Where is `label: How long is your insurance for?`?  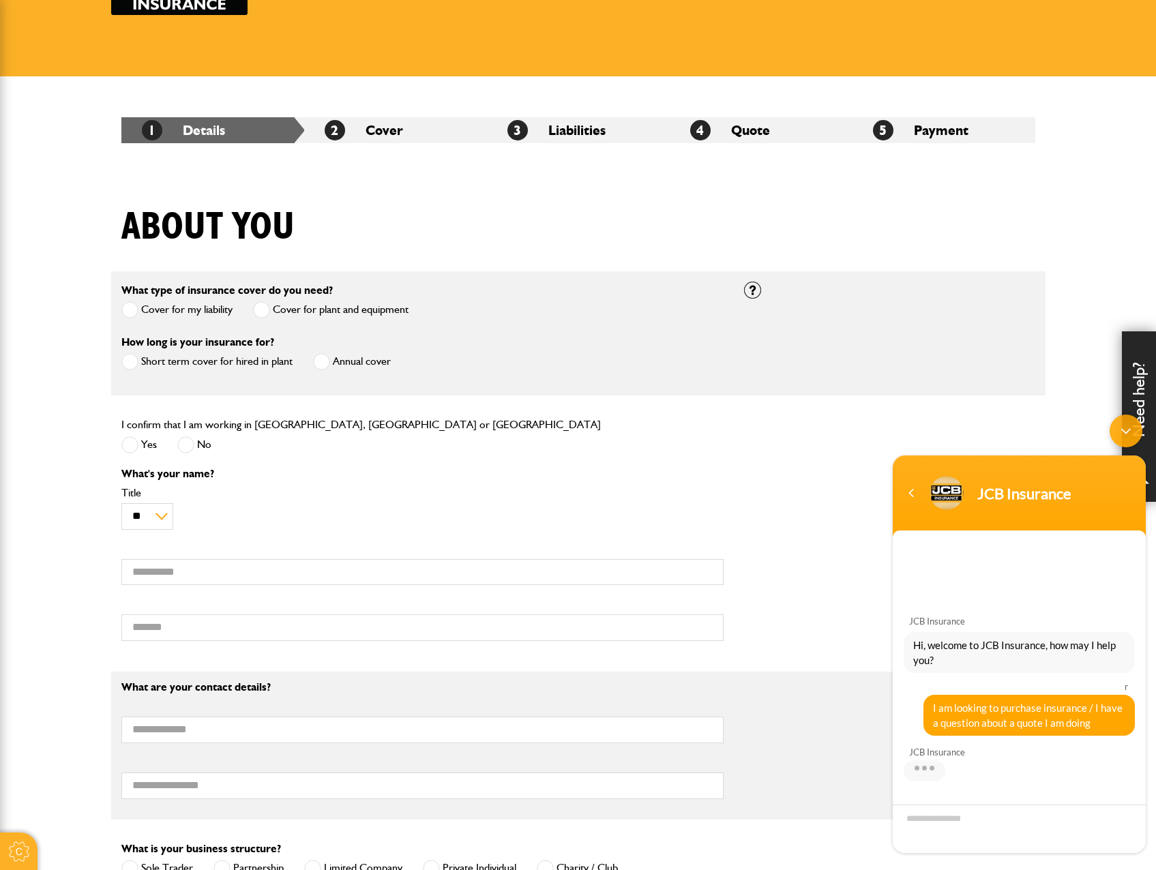 label: How long is your insurance for? is located at coordinates (198, 342).